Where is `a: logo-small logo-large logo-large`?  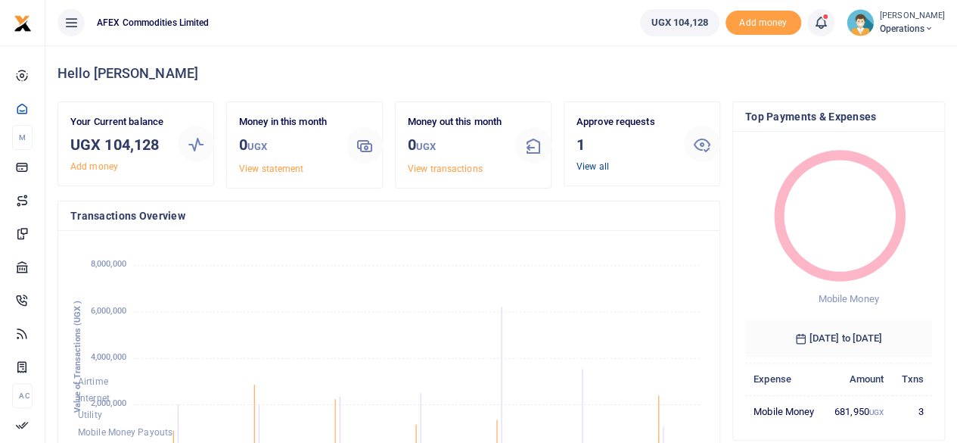
a: logo-small logo-large logo-large is located at coordinates (23, 22).